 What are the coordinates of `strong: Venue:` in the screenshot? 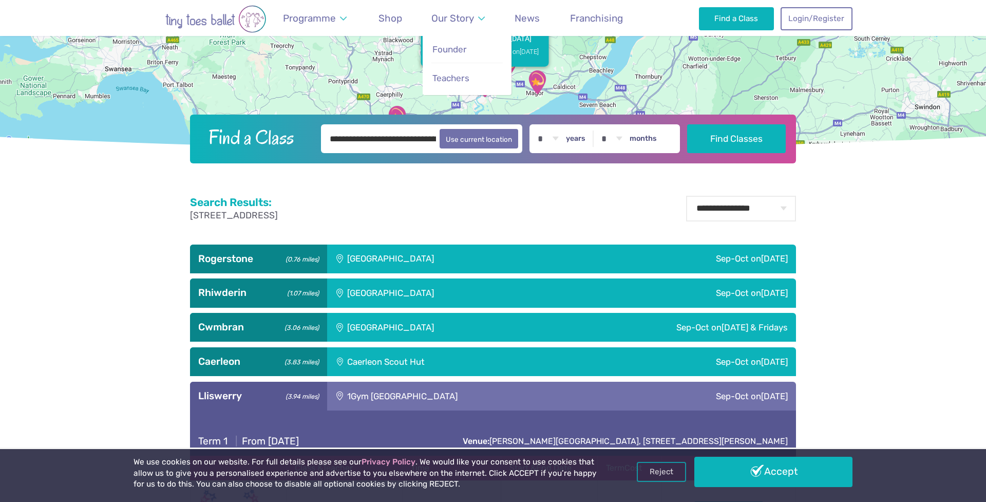 It's located at (476, 440).